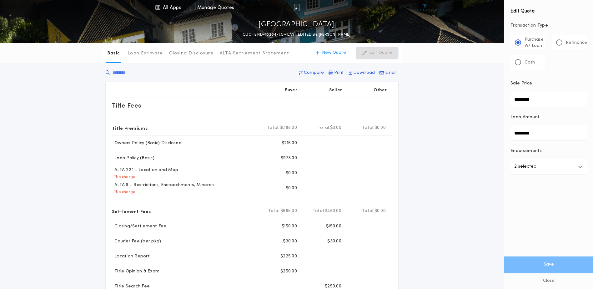 This screenshot has width=593, height=289. What do you see at coordinates (391, 73) in the screenshot?
I see `p: Email` at bounding box center [391, 73].